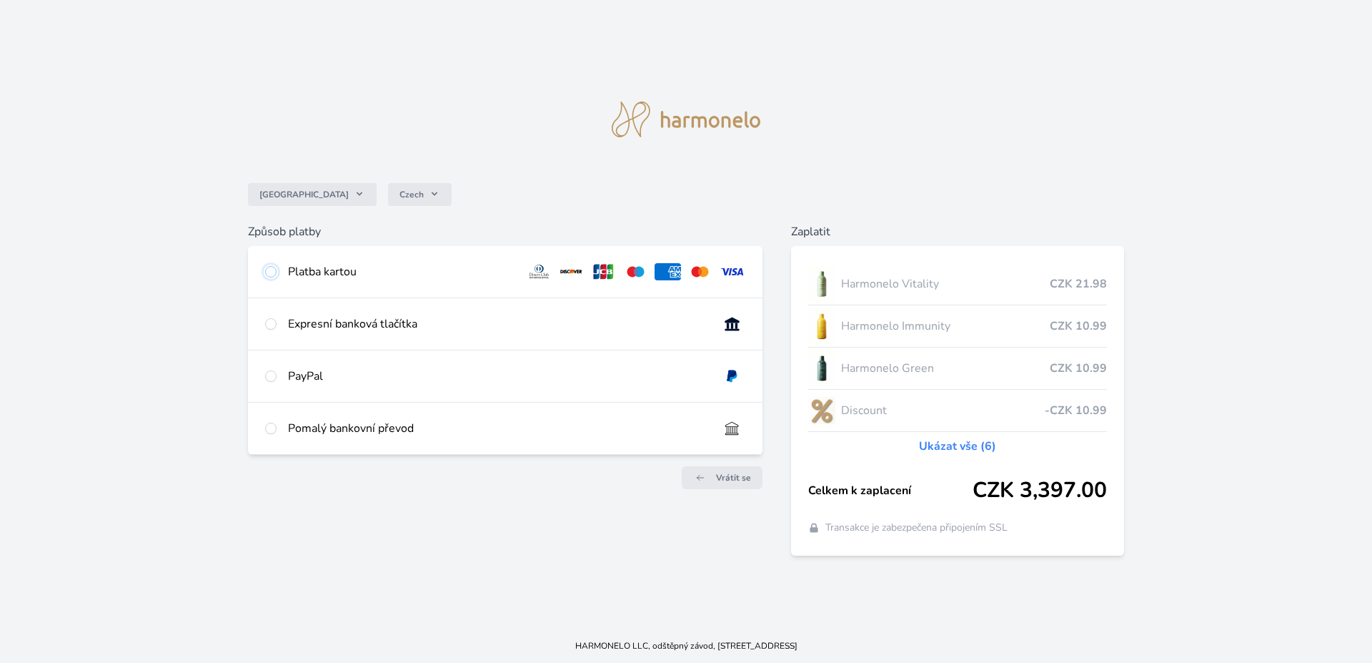  I want to click on span: Discount, so click(943, 410).